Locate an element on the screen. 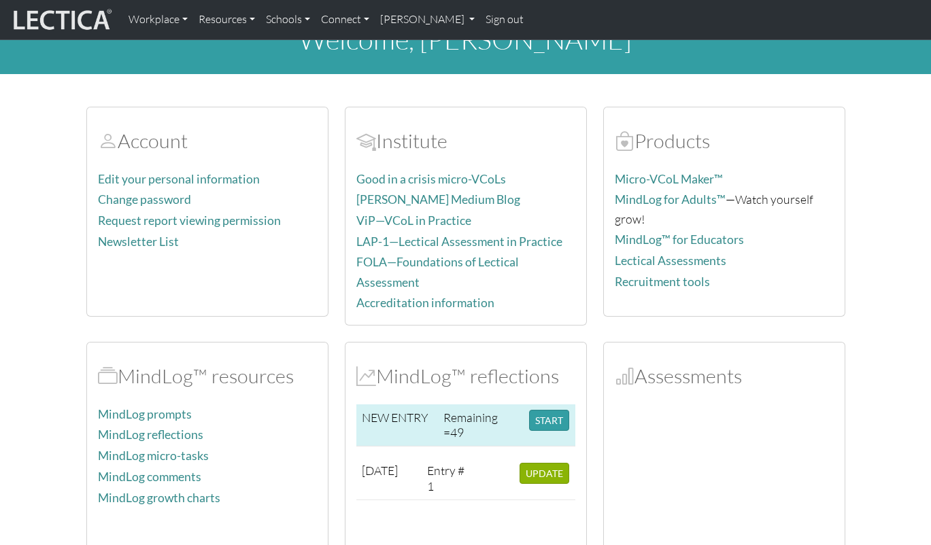  a: MindLog™ for Educators is located at coordinates (679, 239).